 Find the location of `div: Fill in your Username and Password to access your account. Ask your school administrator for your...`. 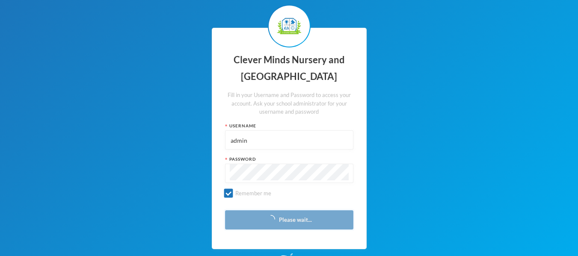

div: Fill in your Username and Password to access your account. Ask your school administrator for your... is located at coordinates (289, 104).